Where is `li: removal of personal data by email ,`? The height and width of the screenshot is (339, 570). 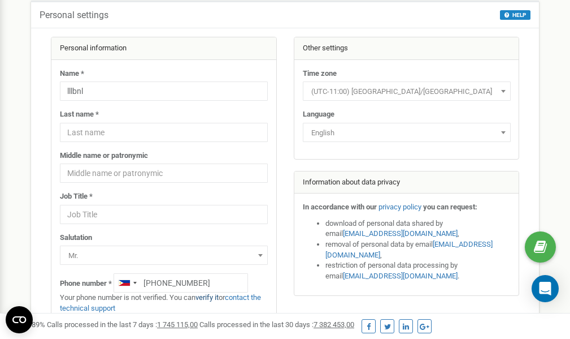
li: removal of personal data by email , is located at coordinates (418, 249).